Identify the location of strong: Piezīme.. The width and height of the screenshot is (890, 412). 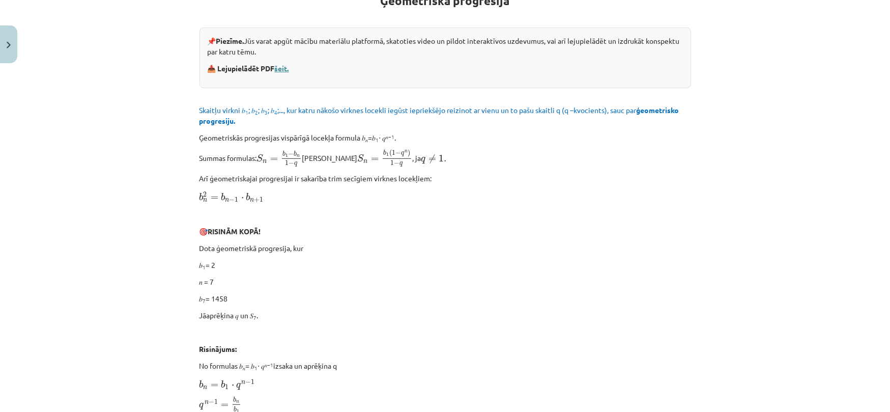
(230, 41).